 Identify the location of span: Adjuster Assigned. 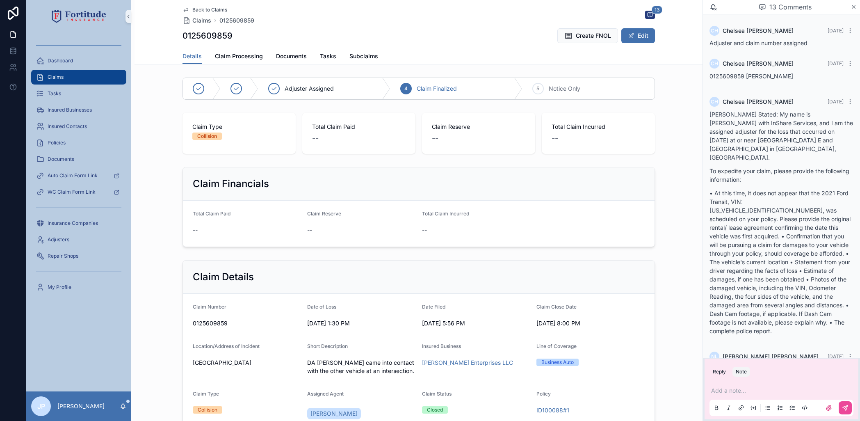
(309, 89).